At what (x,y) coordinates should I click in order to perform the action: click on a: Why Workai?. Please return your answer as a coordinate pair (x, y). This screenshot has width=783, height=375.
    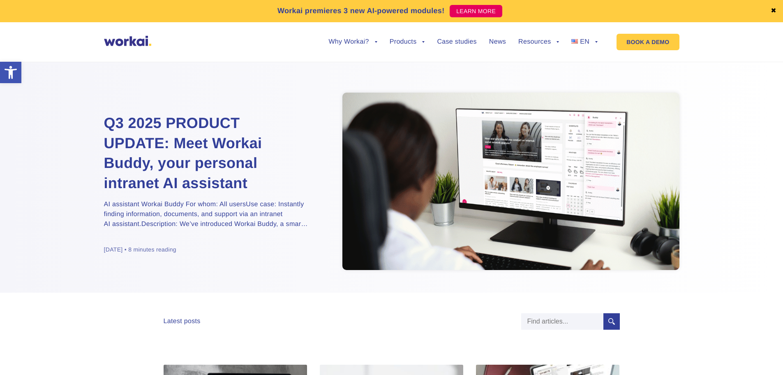
    Looking at the image, I should click on (353, 42).